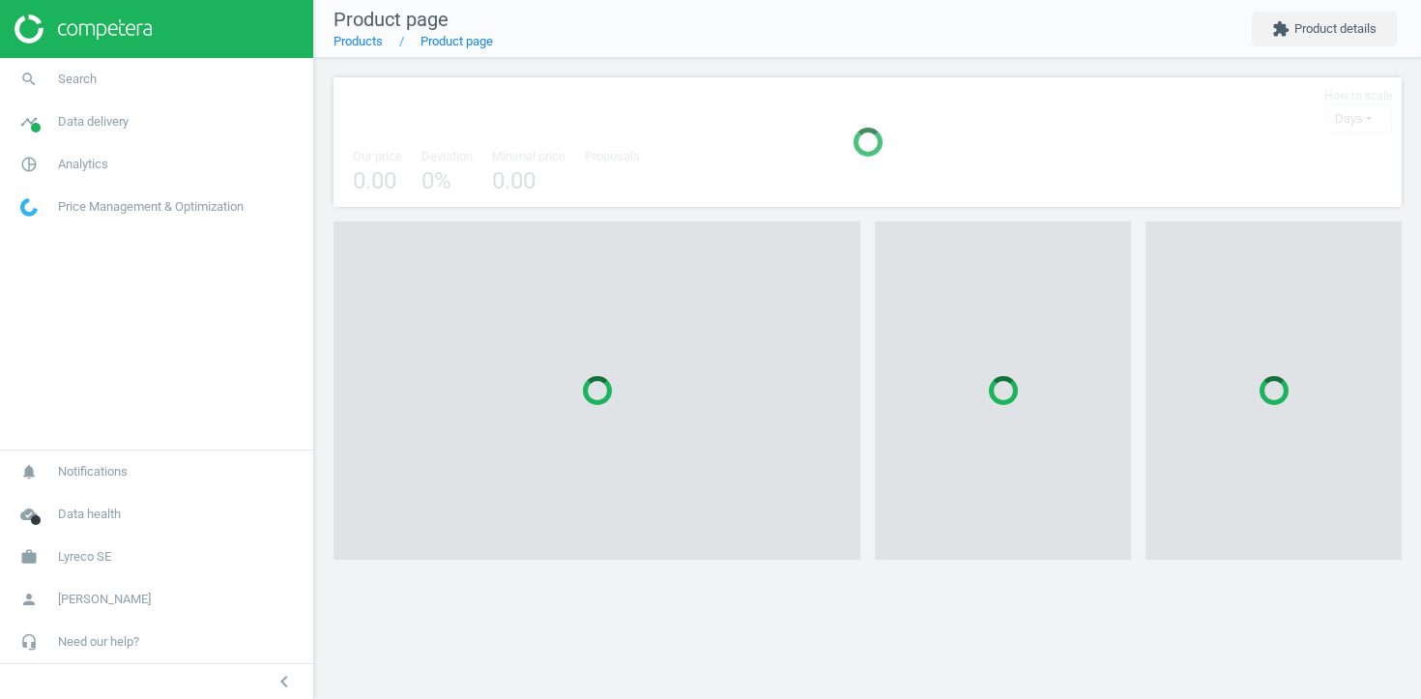  Describe the element at coordinates (29, 514) in the screenshot. I see `i: cloud_done` at that location.